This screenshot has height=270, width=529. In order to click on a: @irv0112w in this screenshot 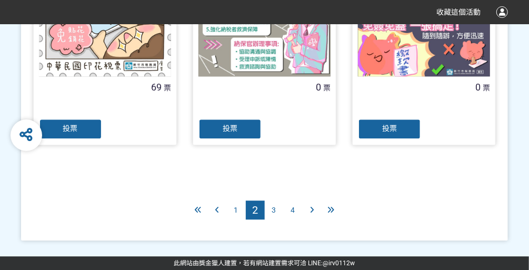, I will do `click(339, 263)`.